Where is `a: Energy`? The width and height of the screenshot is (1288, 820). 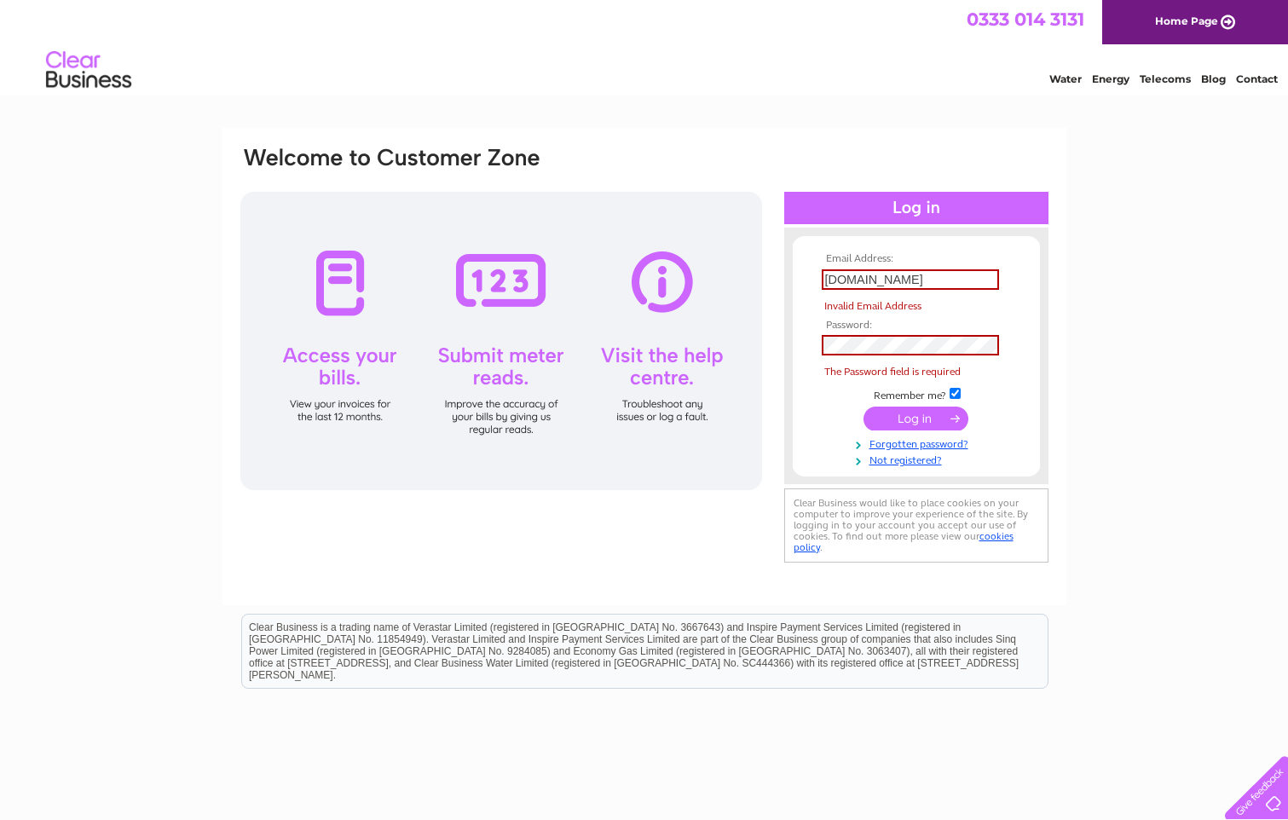
a: Energy is located at coordinates (1111, 78).